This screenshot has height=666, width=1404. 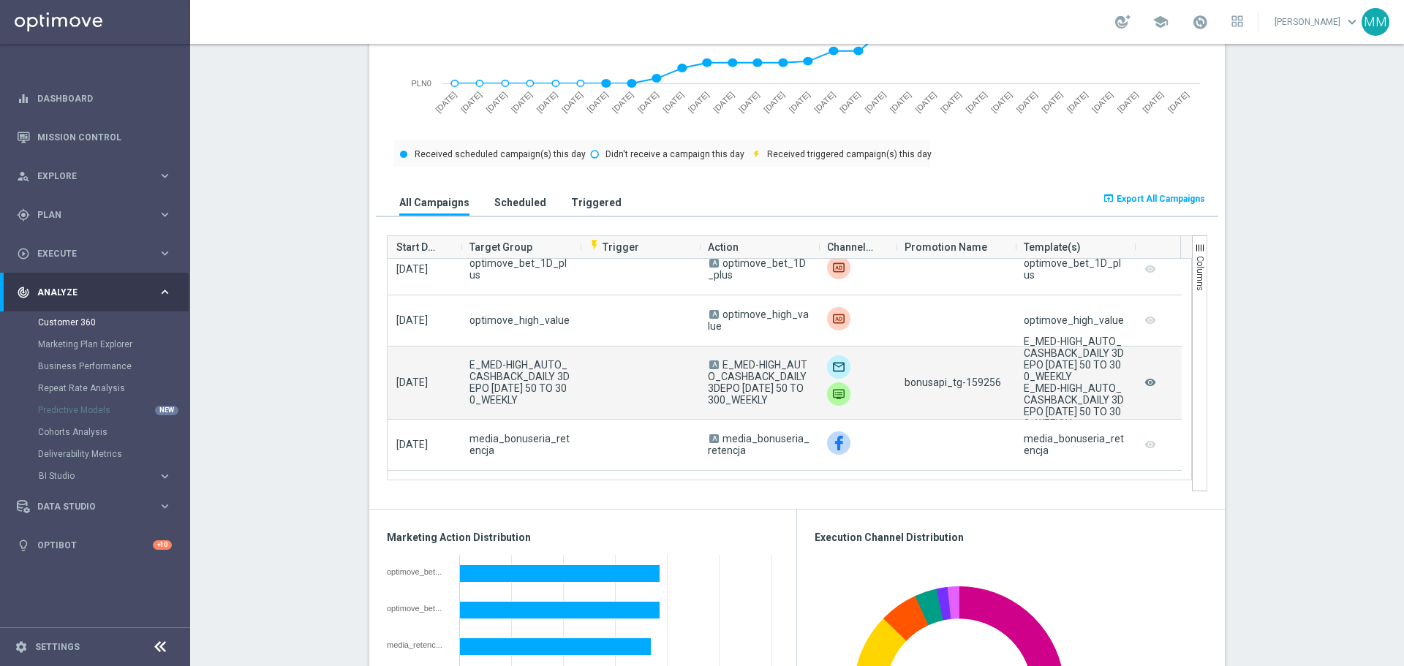 What do you see at coordinates (23, 215) in the screenshot?
I see `i: gps_fixed` at bounding box center [23, 215].